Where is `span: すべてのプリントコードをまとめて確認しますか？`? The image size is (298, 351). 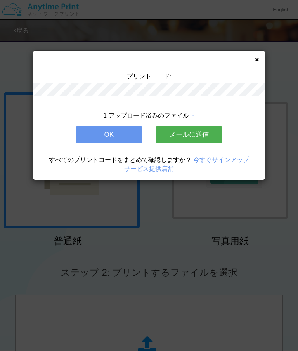 span: すべてのプリントコードをまとめて確認しますか？ is located at coordinates (120, 160).